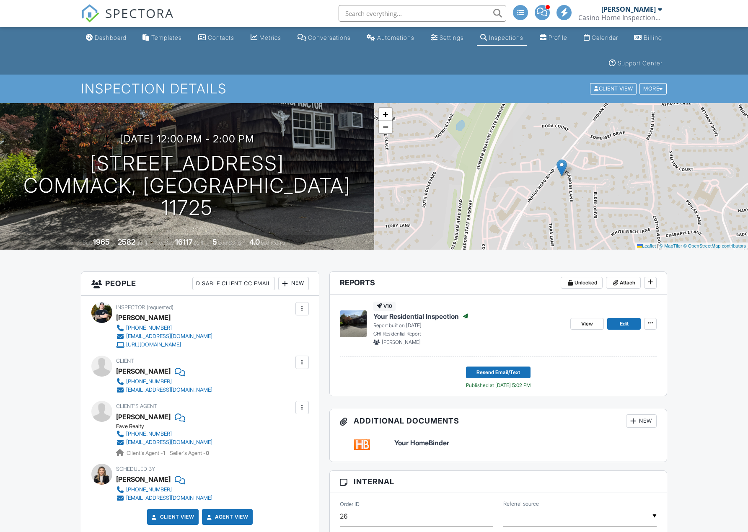 This screenshot has width=748, height=532. Describe the element at coordinates (525, 443) in the screenshot. I see `h6: Your HomeBinder` at that location.